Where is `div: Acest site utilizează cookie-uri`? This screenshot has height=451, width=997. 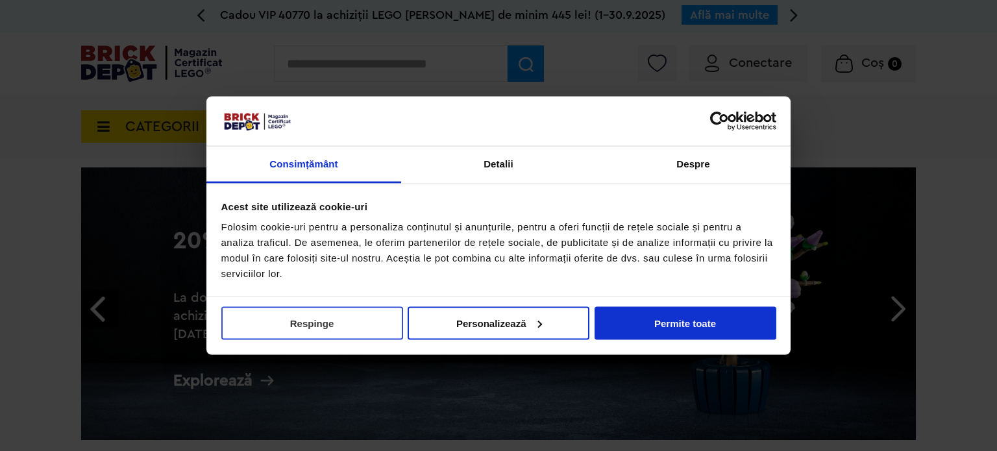 div: Acest site utilizează cookie-uri is located at coordinates (498, 206).